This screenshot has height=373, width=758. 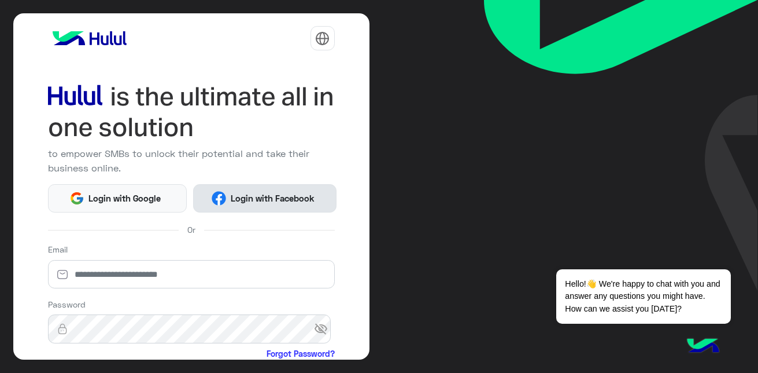 What do you see at coordinates (90, 38) in the screenshot?
I see `img: logo` at bounding box center [90, 38].